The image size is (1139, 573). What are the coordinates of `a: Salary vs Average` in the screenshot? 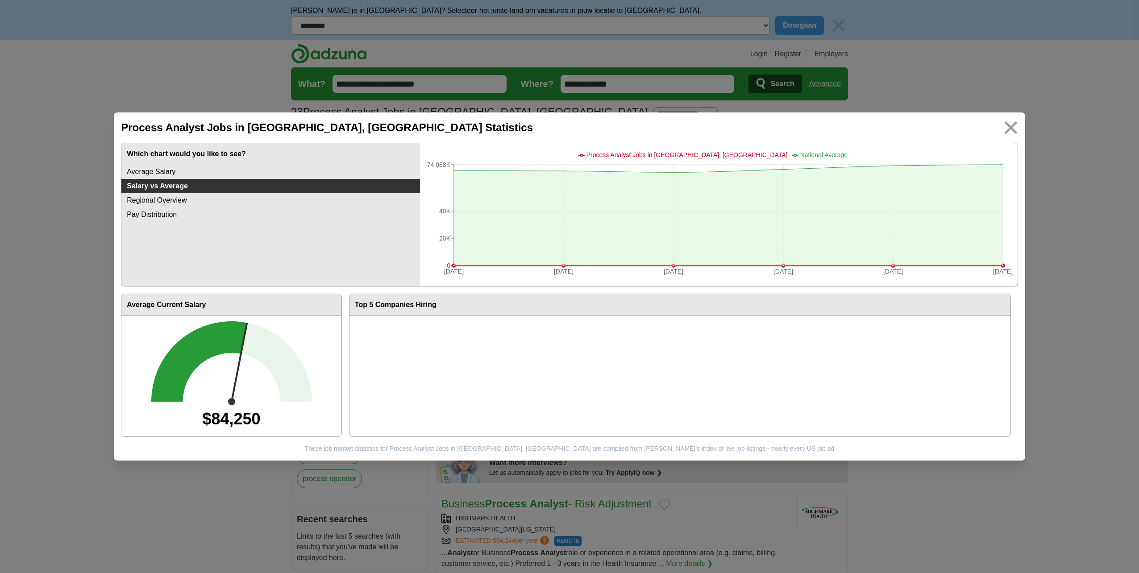 It's located at (270, 186).